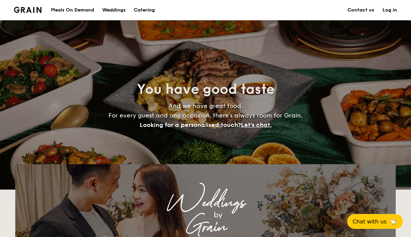 The width and height of the screenshot is (411, 237). Describe the element at coordinates (205, 161) in the screenshot. I see `div: Loading menus magically...` at that location.